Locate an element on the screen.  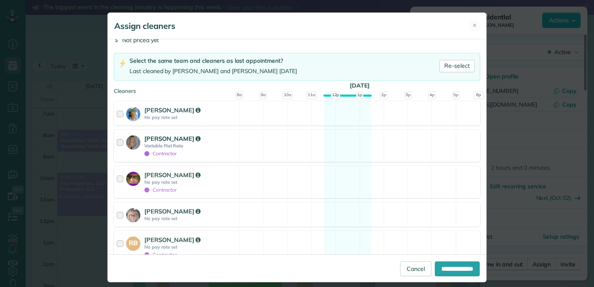
a: Re-select is located at coordinates (457, 66).